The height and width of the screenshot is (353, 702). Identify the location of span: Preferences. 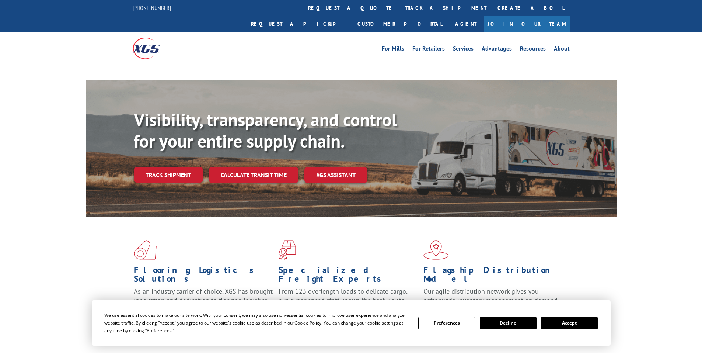
(159, 330).